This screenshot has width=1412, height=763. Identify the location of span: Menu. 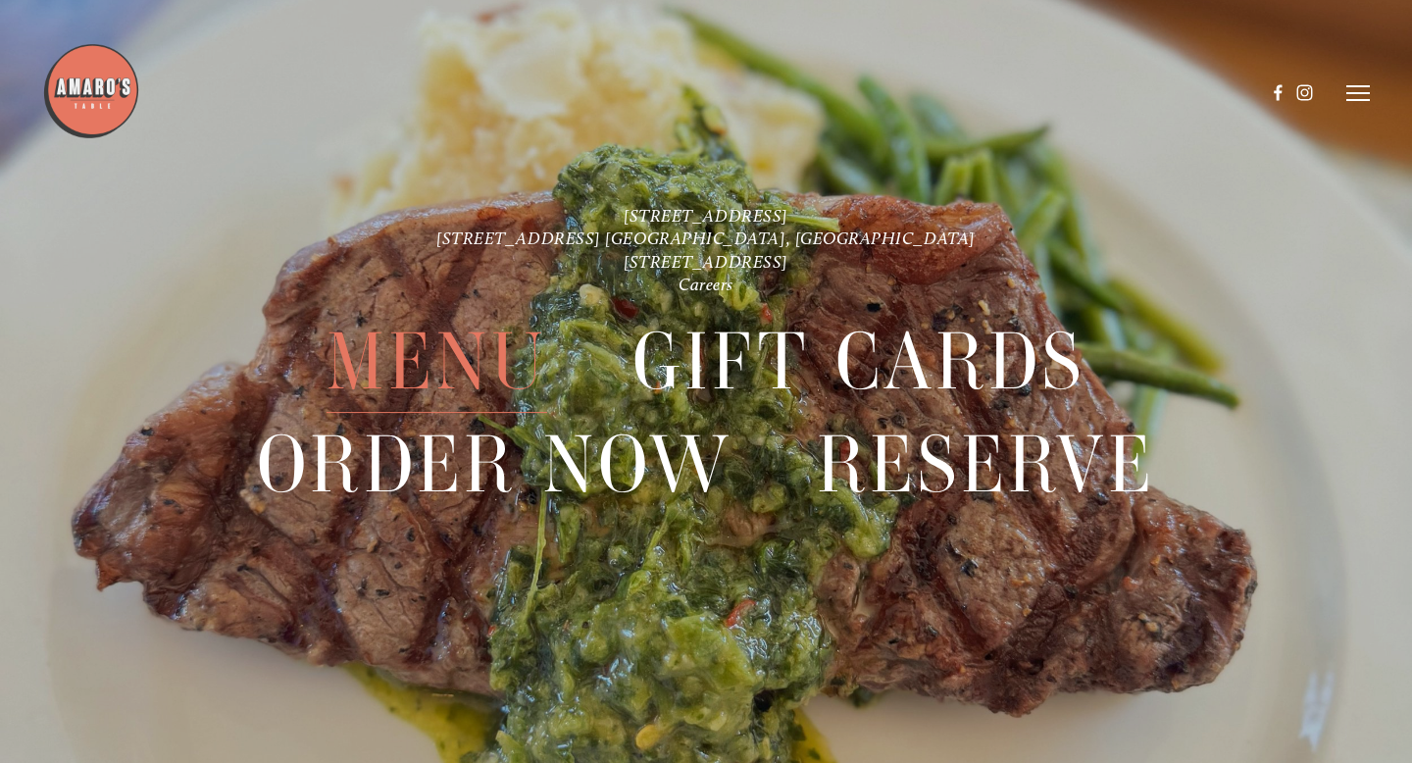
(436, 362).